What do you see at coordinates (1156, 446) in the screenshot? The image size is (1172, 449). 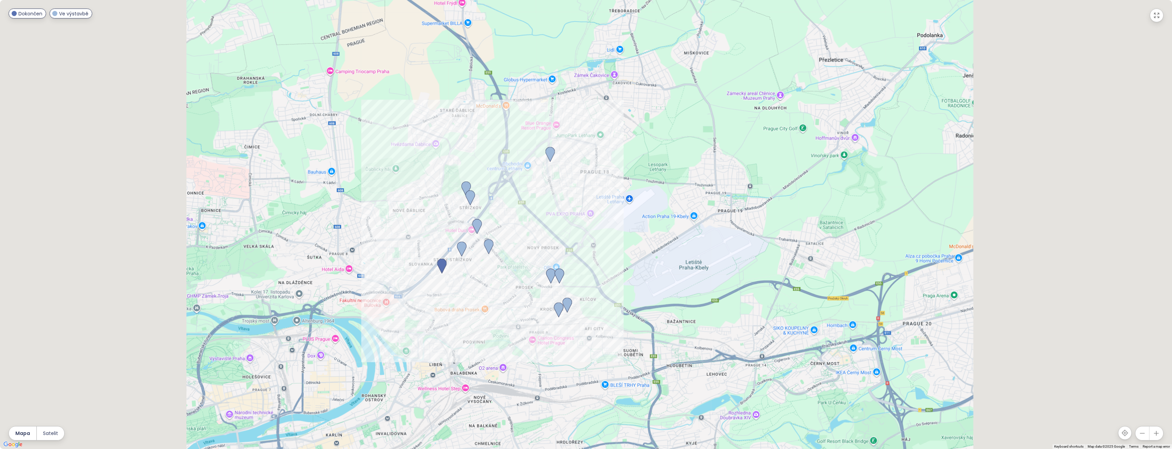 I see `a: Report a map error` at bounding box center [1156, 446].